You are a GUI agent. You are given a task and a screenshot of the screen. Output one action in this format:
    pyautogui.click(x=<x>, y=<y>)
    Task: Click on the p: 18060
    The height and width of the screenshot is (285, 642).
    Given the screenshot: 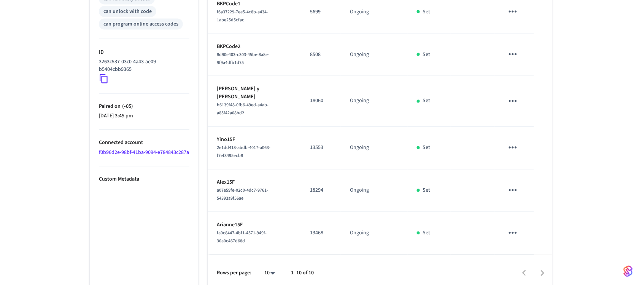 What is the action you would take?
    pyautogui.click(x=321, y=101)
    